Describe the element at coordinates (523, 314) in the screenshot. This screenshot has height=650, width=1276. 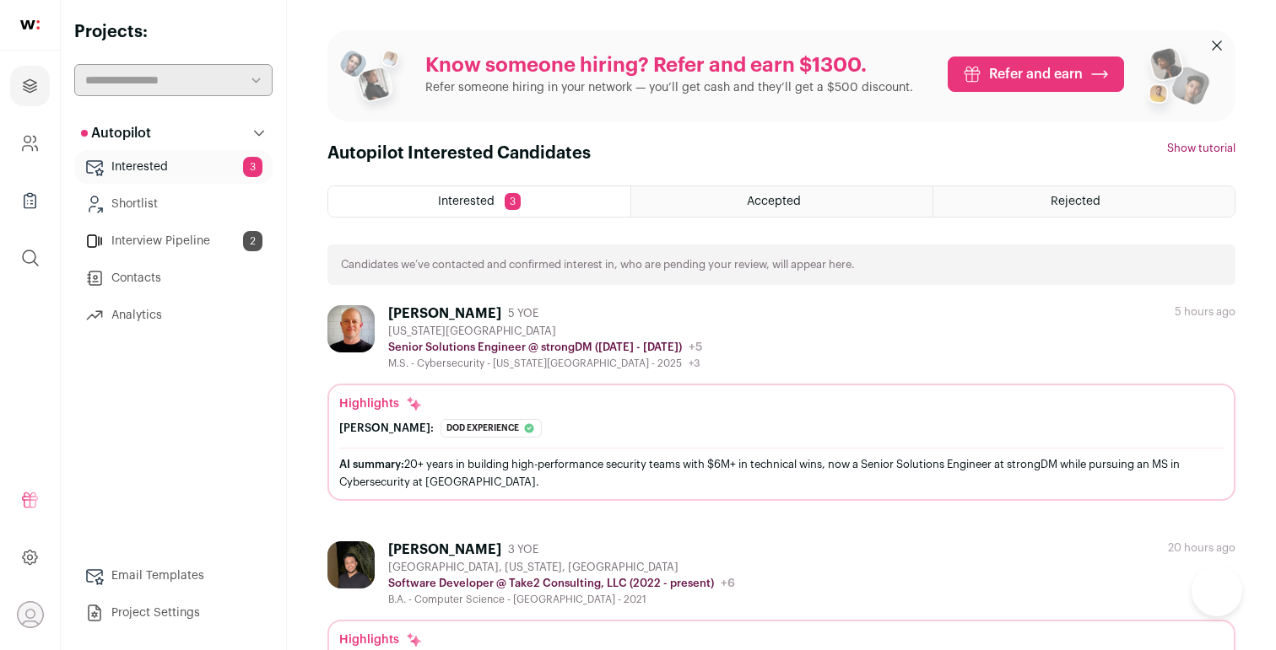
I see `span: 5 YOE` at that location.